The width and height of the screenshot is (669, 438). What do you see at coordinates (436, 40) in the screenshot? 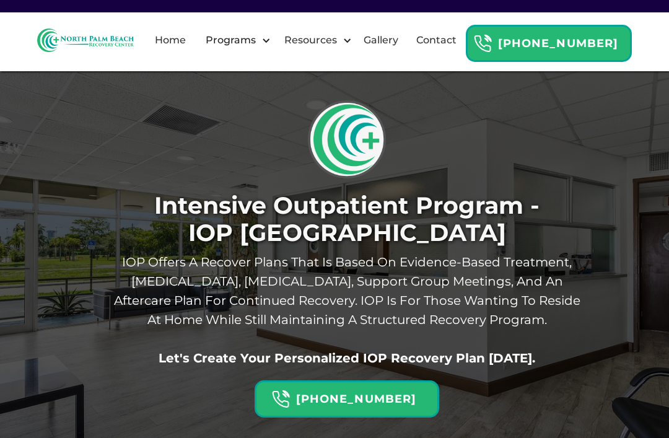
I see `a: Contact` at bounding box center [436, 40].